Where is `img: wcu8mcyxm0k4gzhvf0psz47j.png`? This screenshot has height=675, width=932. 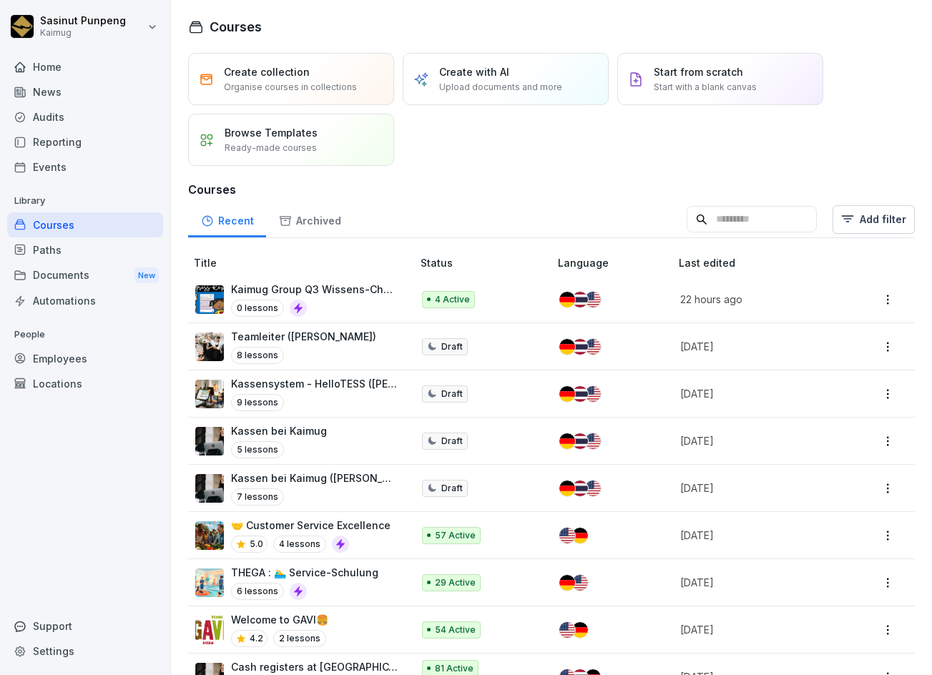 img: wcu8mcyxm0k4gzhvf0psz47j.png is located at coordinates (210, 583).